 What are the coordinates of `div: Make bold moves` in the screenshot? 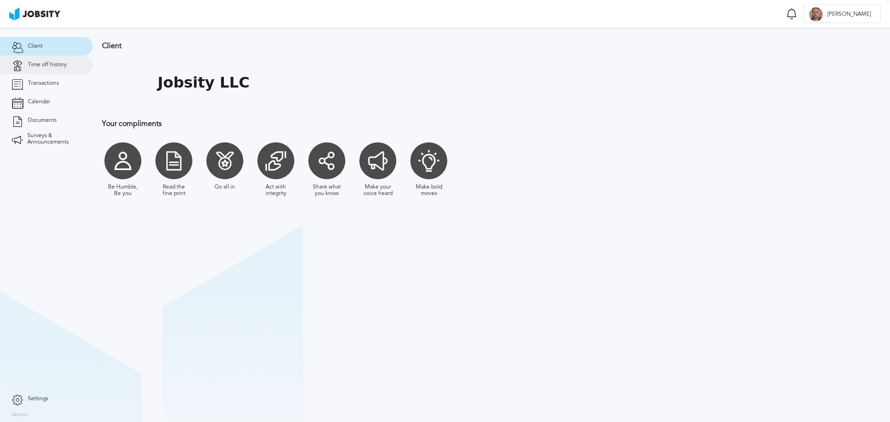 It's located at (429, 191).